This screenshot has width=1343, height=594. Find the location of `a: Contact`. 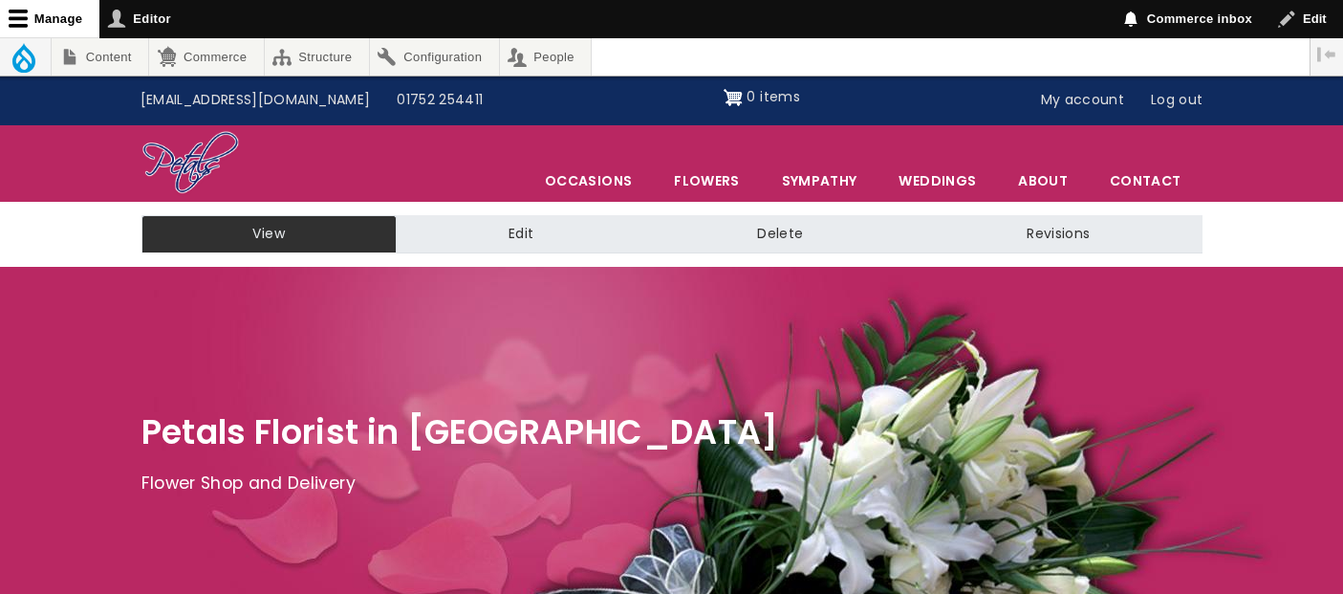

a: Contact is located at coordinates (1146, 181).